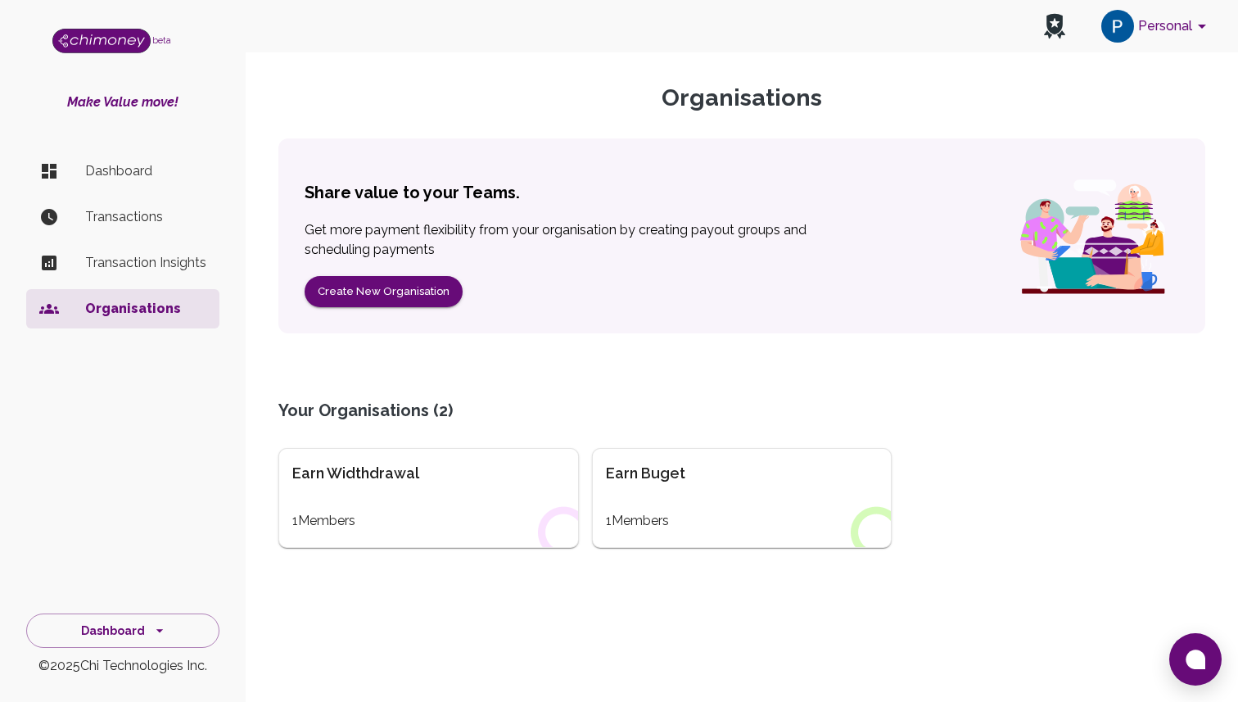  Describe the element at coordinates (146, 217) in the screenshot. I see `p: Transactions` at that location.